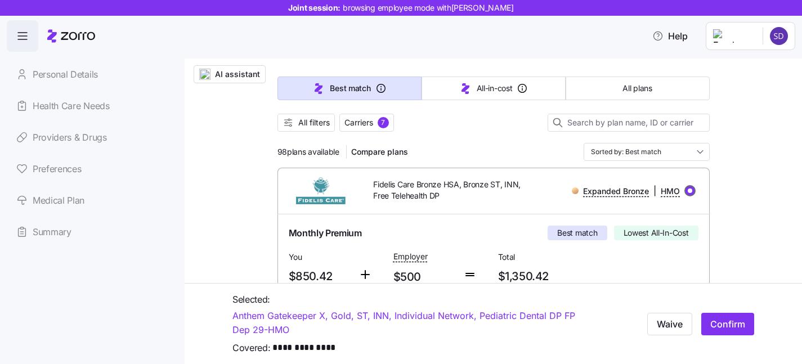  What do you see at coordinates (383, 123) in the screenshot?
I see `div: 7` at bounding box center [383, 123].